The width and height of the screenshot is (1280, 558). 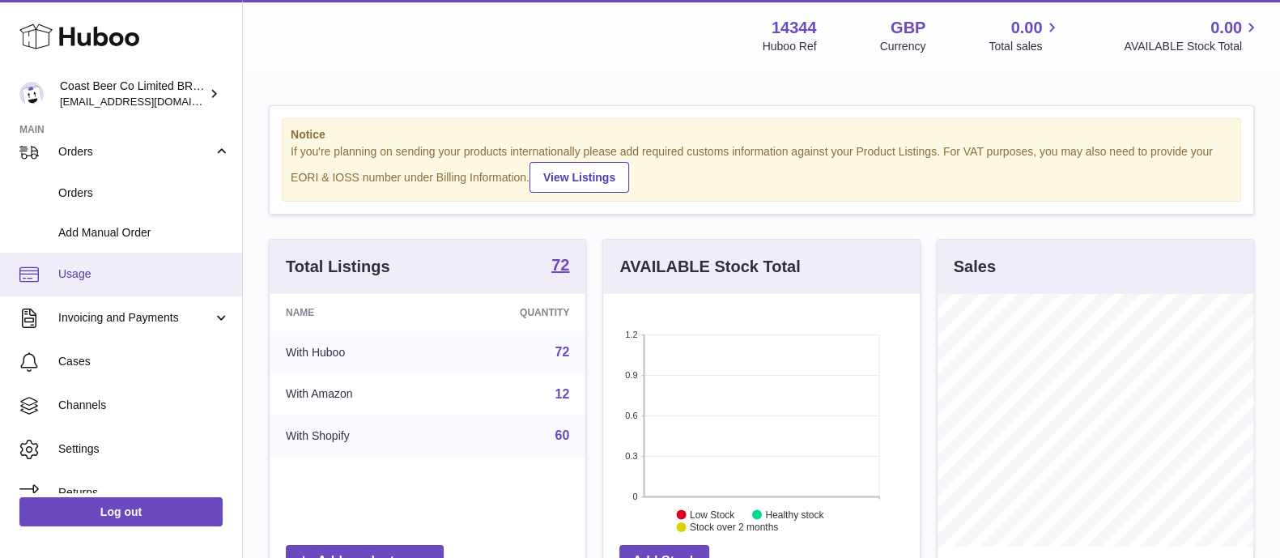 I want to click on span: Invoicing and Payments, so click(x=135, y=317).